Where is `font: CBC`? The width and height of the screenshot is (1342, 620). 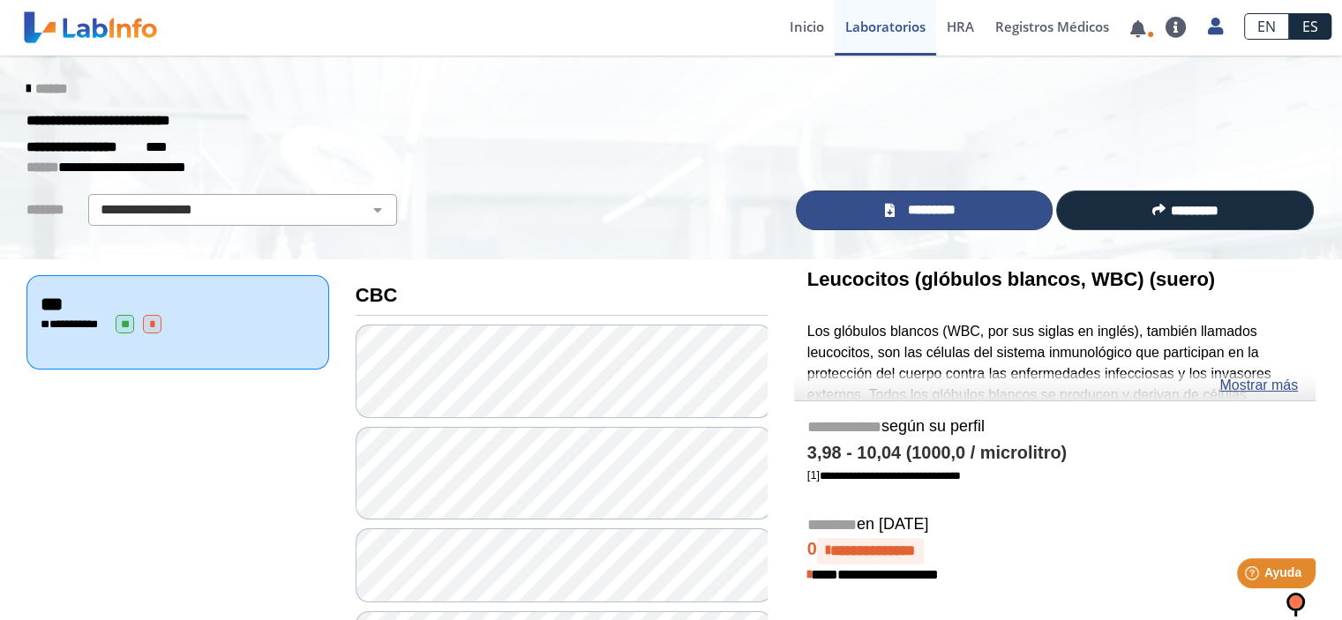 font: CBC is located at coordinates (377, 295).